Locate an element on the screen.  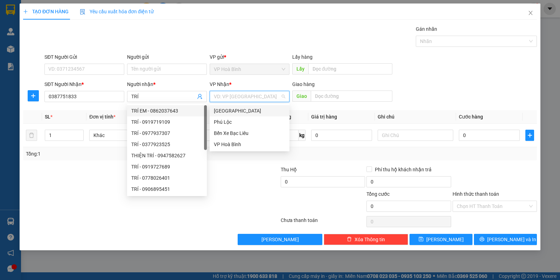
label: Gán nhãn is located at coordinates (426, 29).